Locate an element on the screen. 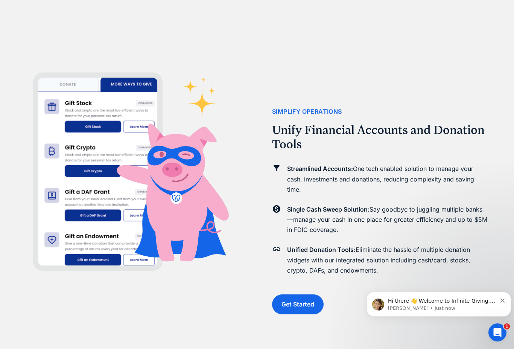 The image size is (514, 349). strong: Single Cash Sweep Solution: is located at coordinates (328, 209).